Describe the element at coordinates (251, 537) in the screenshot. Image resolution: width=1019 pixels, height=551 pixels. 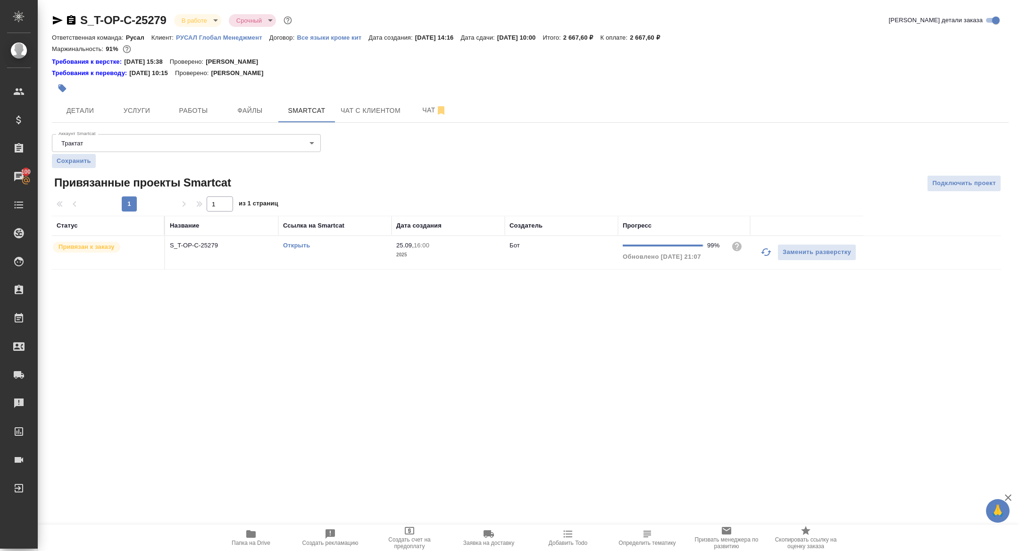
I see `button: Папка на Drive` at that location.